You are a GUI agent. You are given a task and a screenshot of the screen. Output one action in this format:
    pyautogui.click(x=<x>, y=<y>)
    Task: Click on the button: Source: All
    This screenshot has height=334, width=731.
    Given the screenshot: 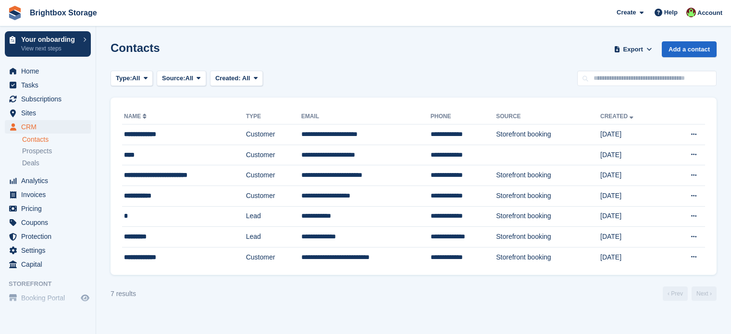 What is the action you would take?
    pyautogui.click(x=181, y=78)
    